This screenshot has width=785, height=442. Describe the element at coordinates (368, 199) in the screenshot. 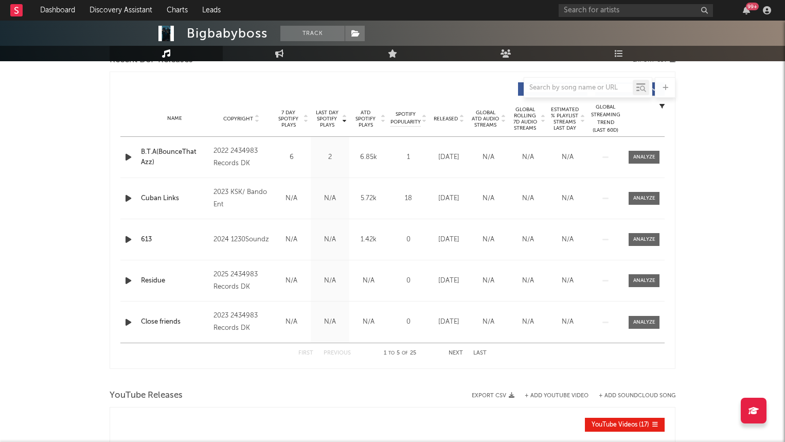

I see `div: 5.72k` at that location.